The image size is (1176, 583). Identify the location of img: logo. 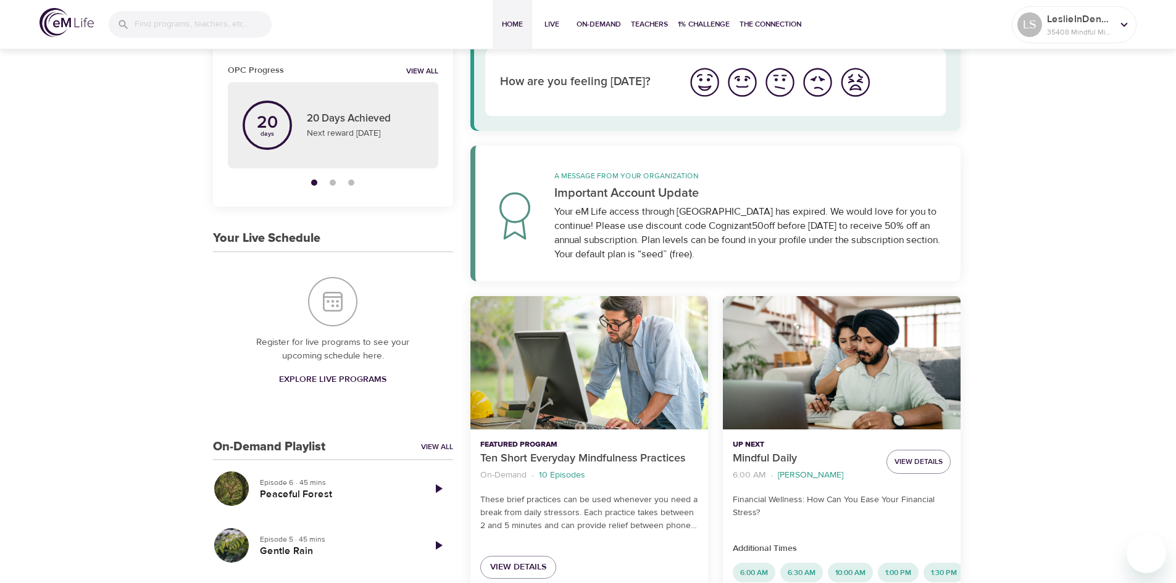
(67, 22).